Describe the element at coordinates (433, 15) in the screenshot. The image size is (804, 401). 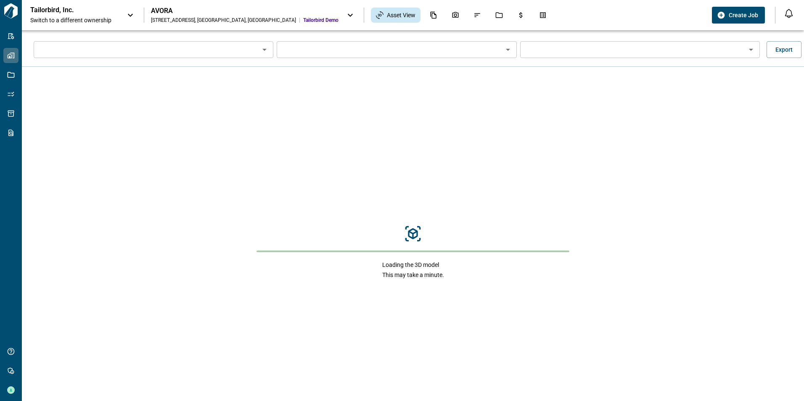
I see `div: Documents` at that location.